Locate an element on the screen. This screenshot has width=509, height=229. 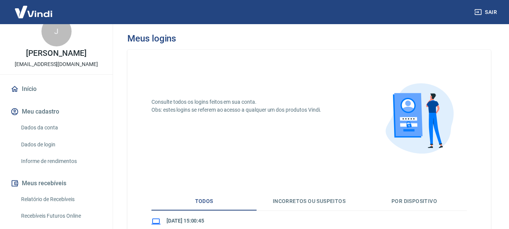
a: Dados de login is located at coordinates (61, 144).